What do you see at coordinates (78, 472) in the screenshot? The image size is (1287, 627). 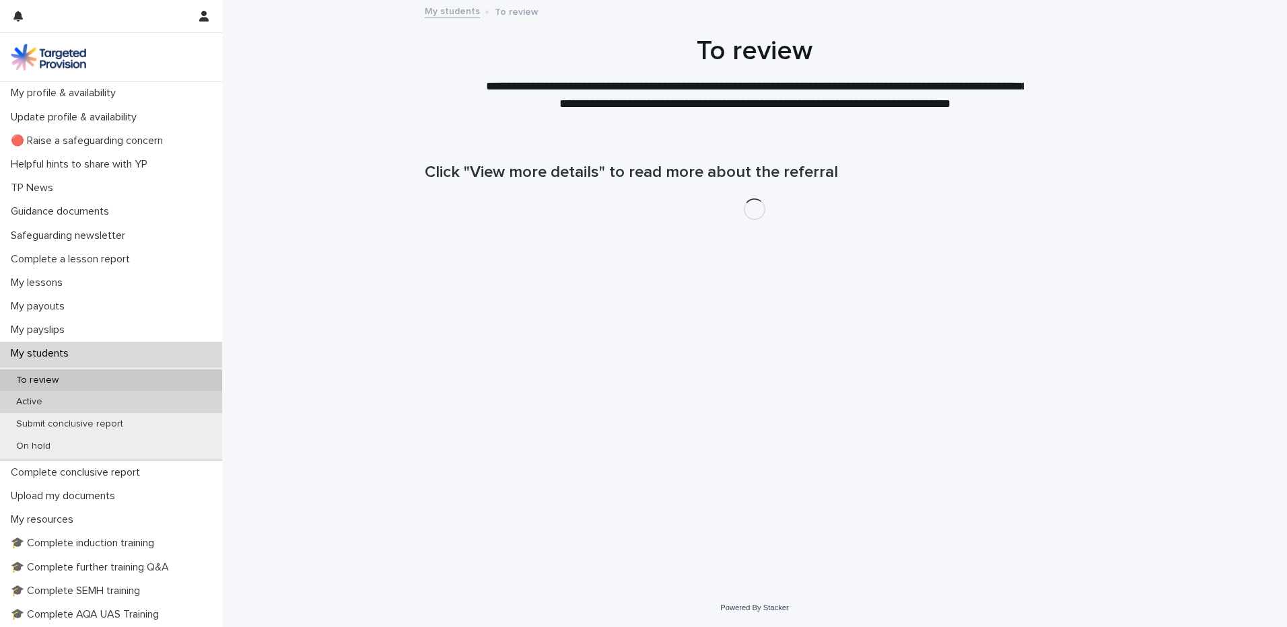 I see `p: Complete conclusive report` at bounding box center [78, 472].